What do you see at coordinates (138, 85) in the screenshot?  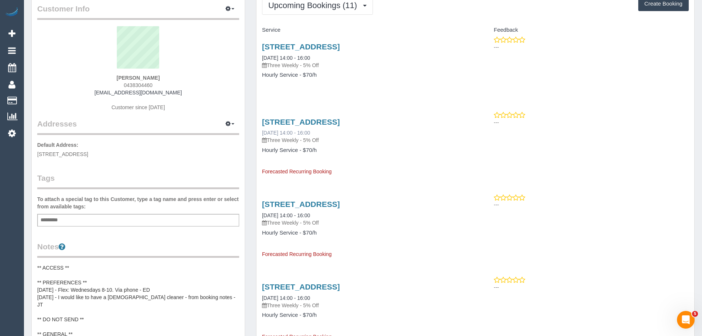 I see `span: 0438304460` at bounding box center [138, 85].